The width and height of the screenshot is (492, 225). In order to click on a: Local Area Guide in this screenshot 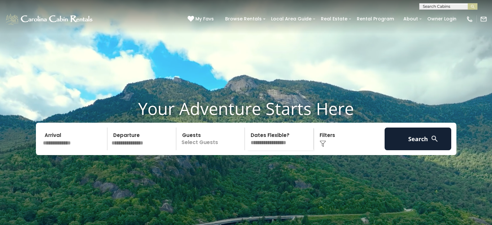, I will do `click(291, 19)`.